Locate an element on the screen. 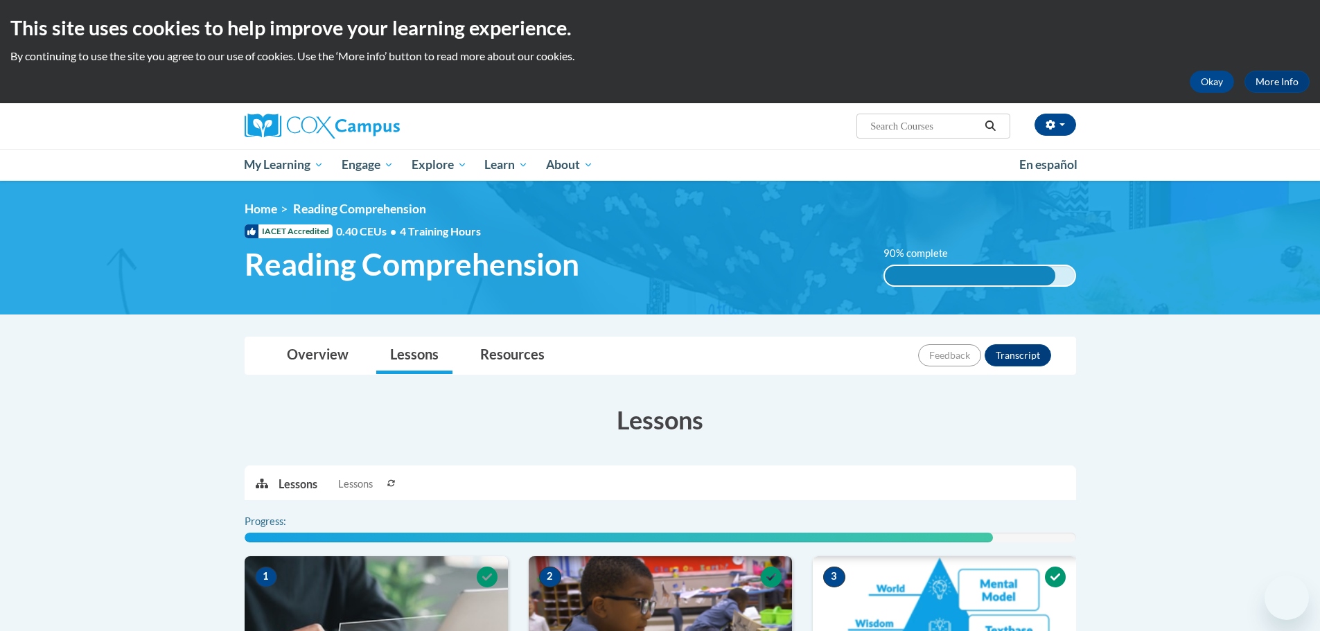  a: En español is located at coordinates (1048, 165).